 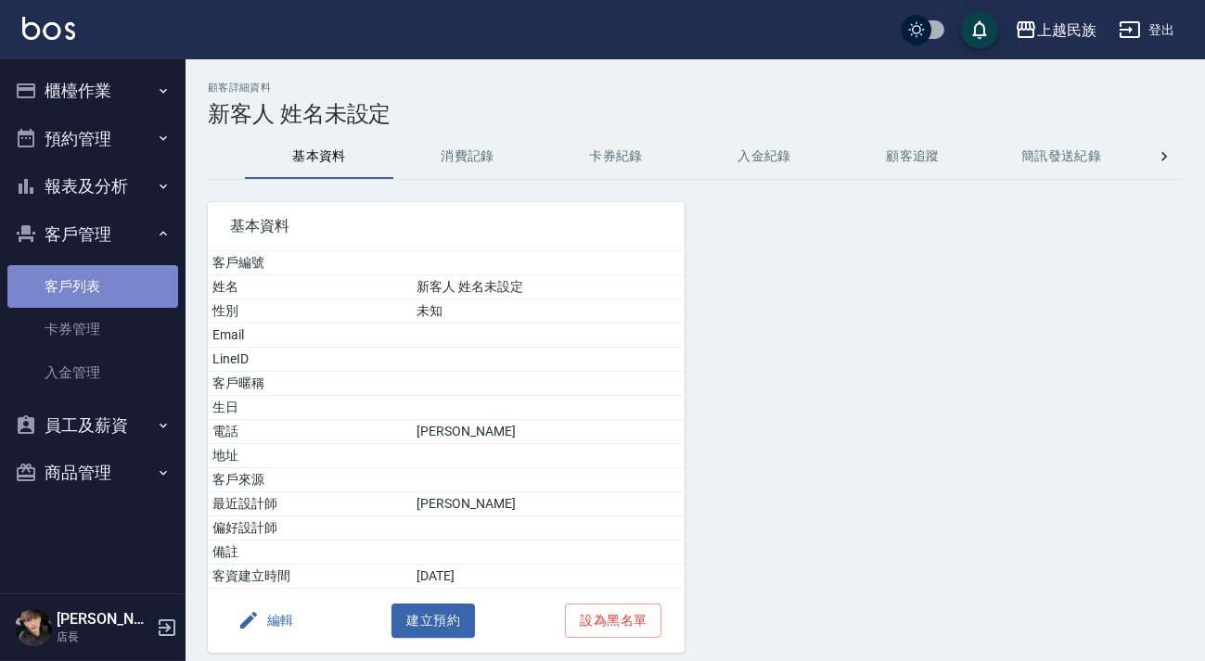 I want to click on td: 備註, so click(x=310, y=553).